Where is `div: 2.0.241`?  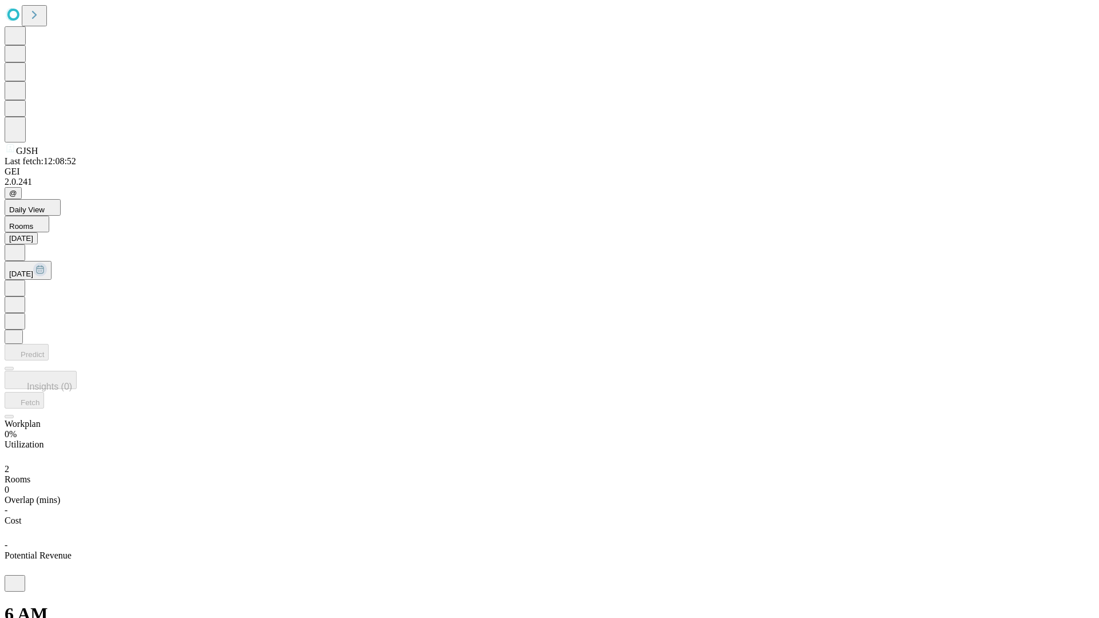
div: 2.0.241 is located at coordinates (549, 182).